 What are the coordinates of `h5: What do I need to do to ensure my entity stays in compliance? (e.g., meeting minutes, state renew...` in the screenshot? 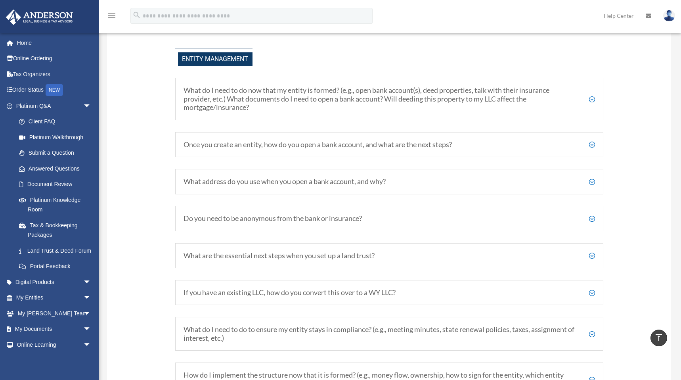 It's located at (389, 333).